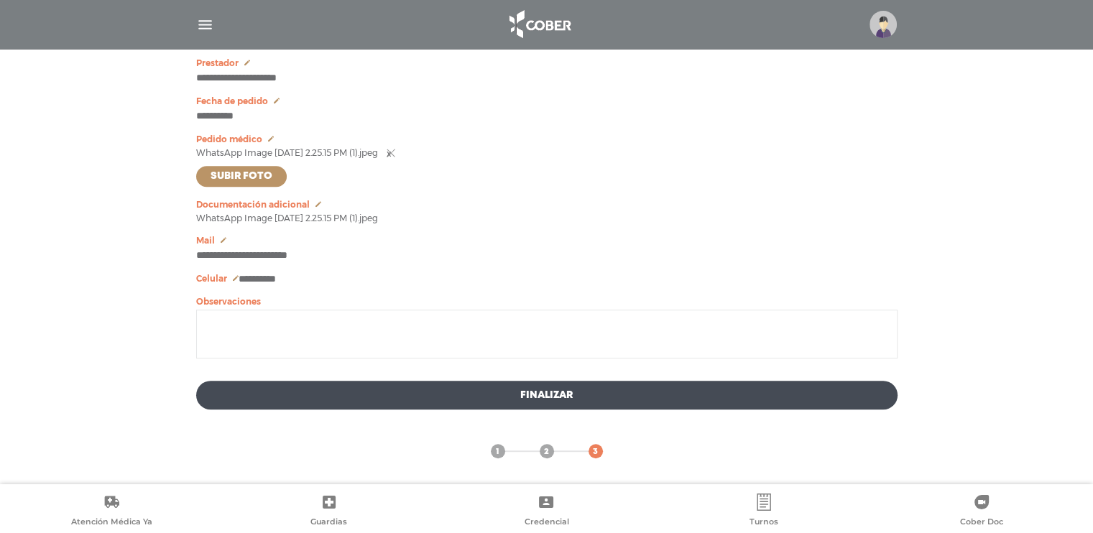  Describe the element at coordinates (547, 395) in the screenshot. I see `button: Finalizar` at that location.